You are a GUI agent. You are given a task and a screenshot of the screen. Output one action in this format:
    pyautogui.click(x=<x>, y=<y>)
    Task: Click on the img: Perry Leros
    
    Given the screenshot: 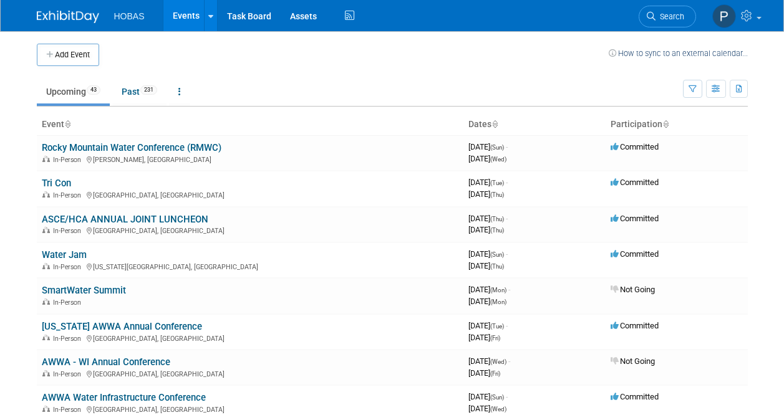 What is the action you would take?
    pyautogui.click(x=724, y=16)
    